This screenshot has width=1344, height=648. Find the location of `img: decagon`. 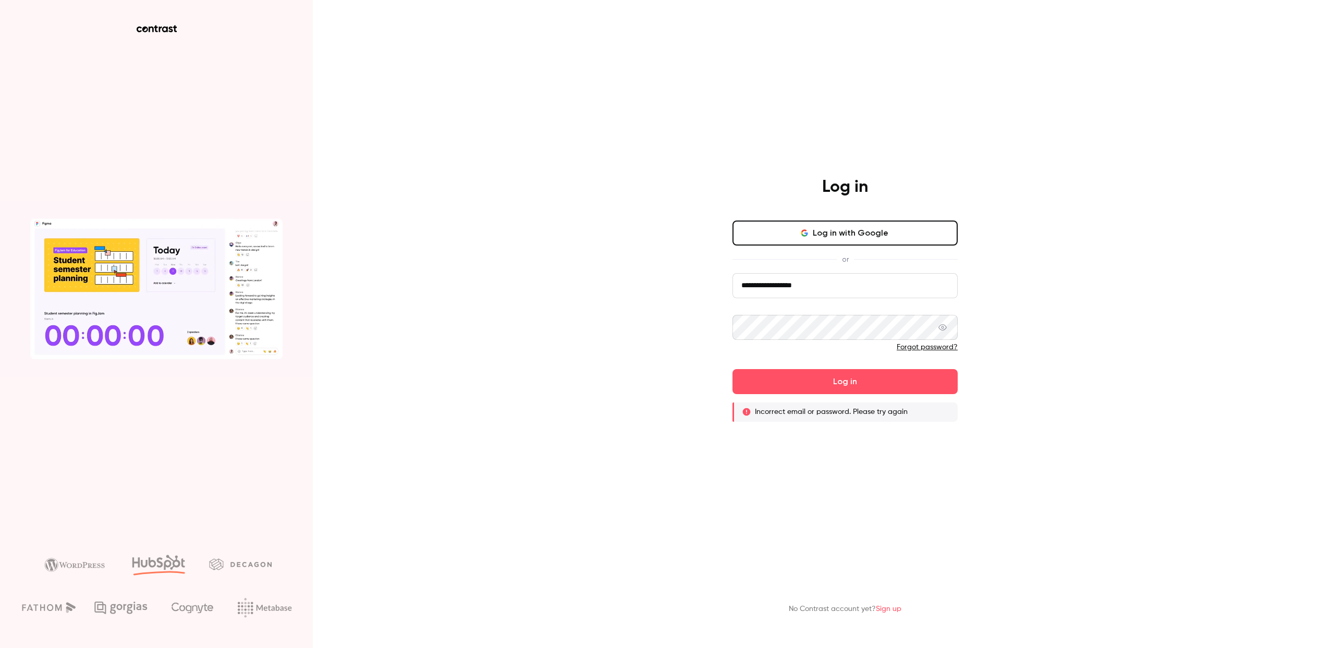

img: decagon is located at coordinates (240, 564).